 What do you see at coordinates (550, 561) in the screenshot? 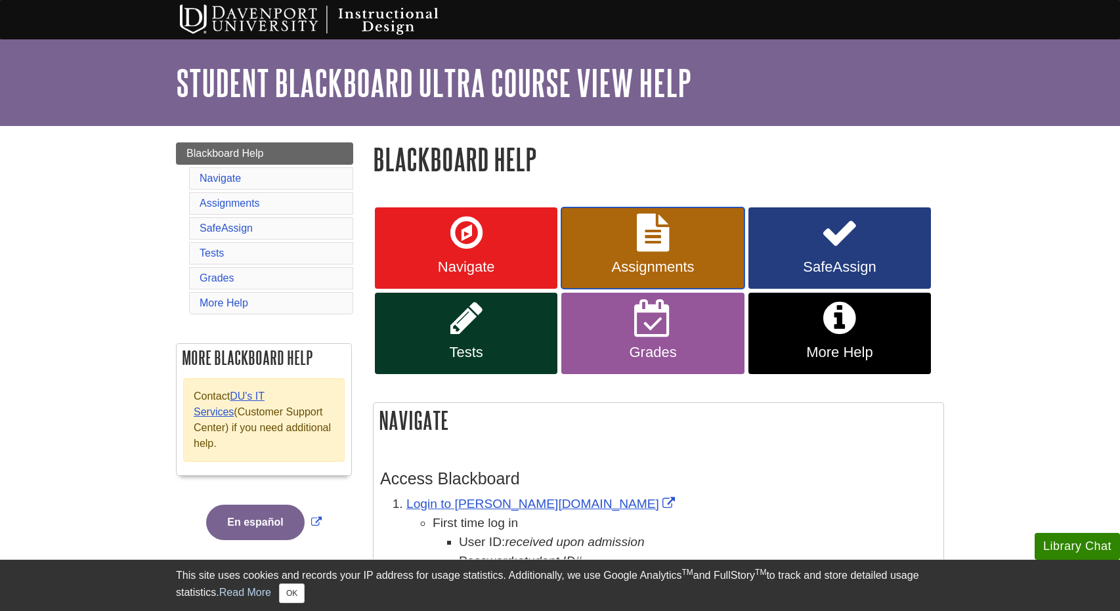
I see `em: student ID#` at bounding box center [550, 561].